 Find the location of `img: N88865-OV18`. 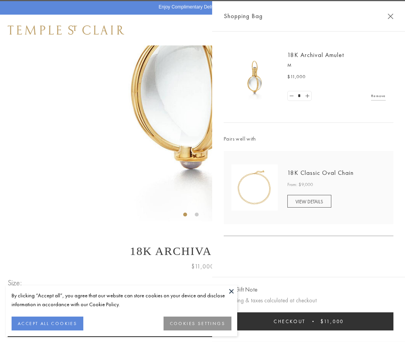

img: N88865-OV18 is located at coordinates (254, 188).